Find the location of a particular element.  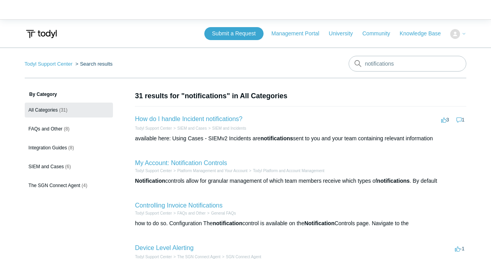

span: (6) is located at coordinates (68, 166).